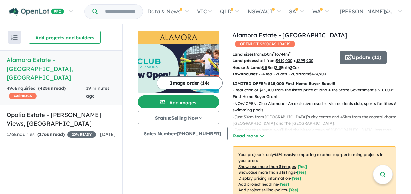 Image resolution: width=411 pixels, height=194 pixels. What do you see at coordinates (283, 68) in the screenshot?
I see `p: Bed Bath Car` at bounding box center [283, 68].